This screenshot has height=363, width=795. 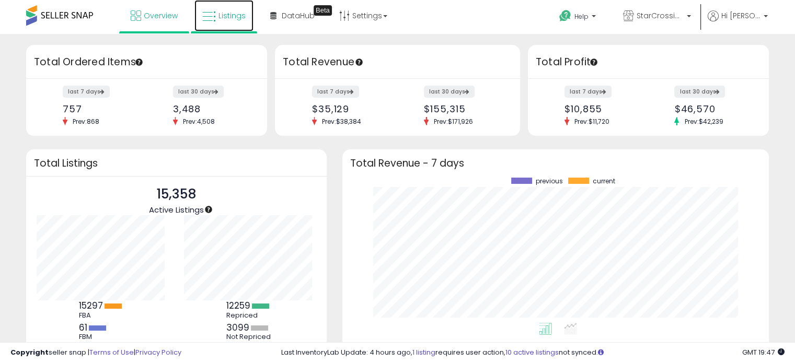 I want to click on a: Privacy Policy, so click(x=158, y=352).